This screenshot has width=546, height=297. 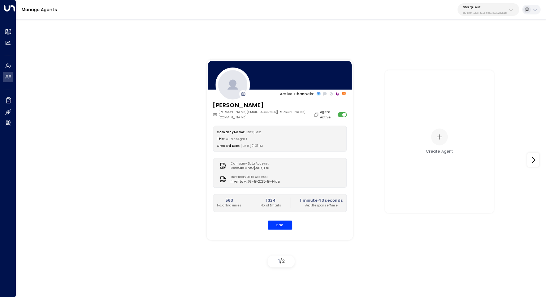 I want to click on p: 95e12634-a2b0-4ea9-845a-0bcfa50e2d19, so click(x=485, y=13).